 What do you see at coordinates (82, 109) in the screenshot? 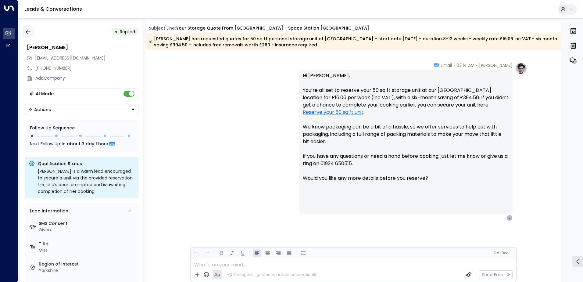
I see `div: Button group with a nested menu` at bounding box center [82, 109].